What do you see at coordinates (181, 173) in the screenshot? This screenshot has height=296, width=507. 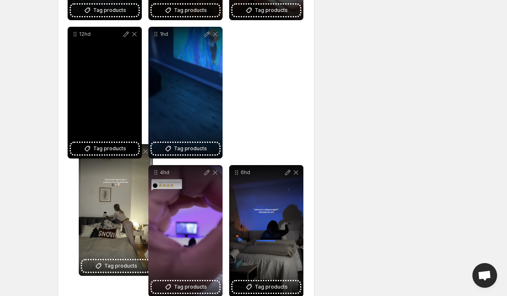 I see `p: 4hd` at bounding box center [181, 173].